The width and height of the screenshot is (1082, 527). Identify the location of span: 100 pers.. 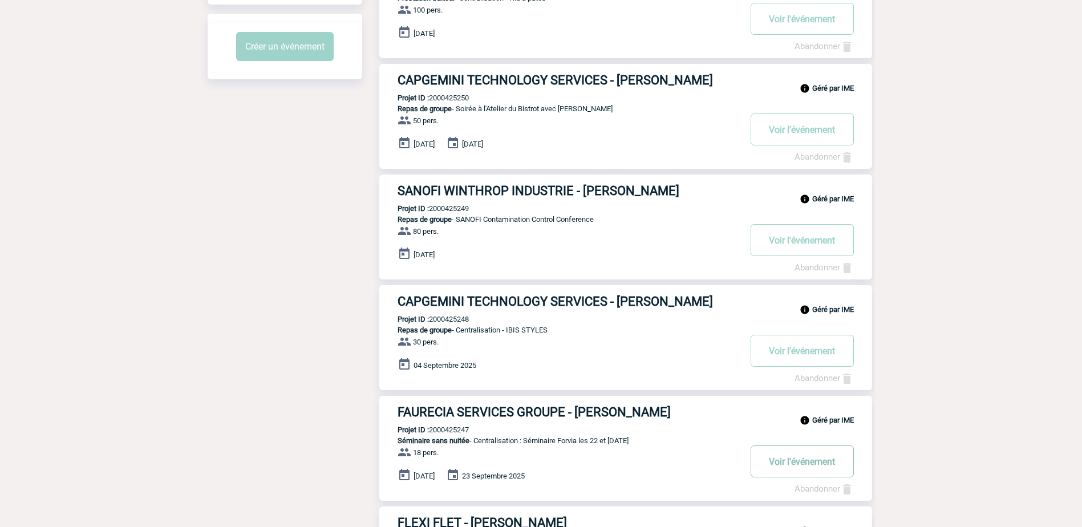
(428, 10).